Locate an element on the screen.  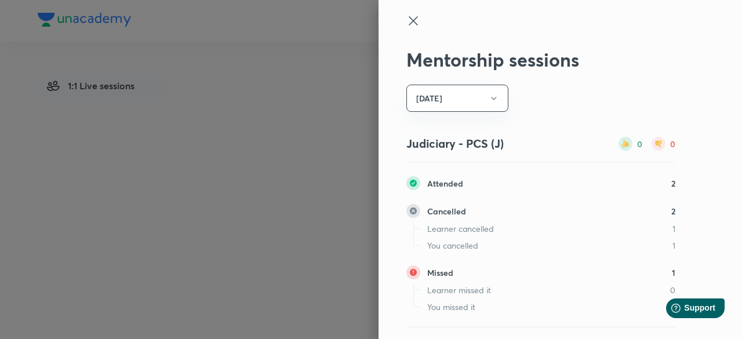
img: like is located at coordinates (625, 144).